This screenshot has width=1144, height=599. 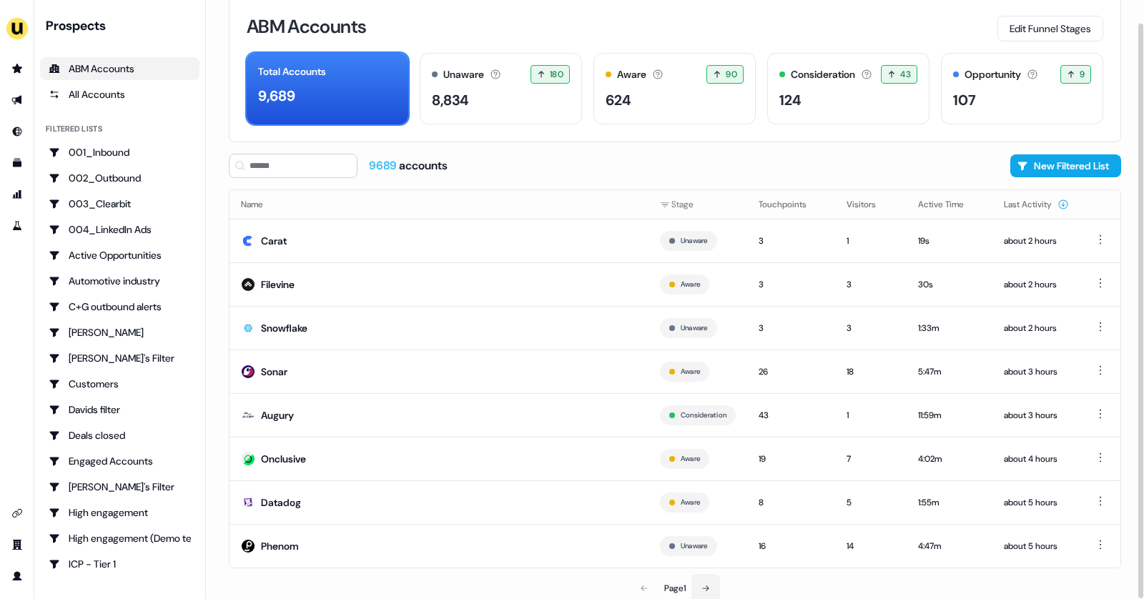 What do you see at coordinates (119, 94) in the screenshot?
I see `a: All accounts` at bounding box center [119, 94].